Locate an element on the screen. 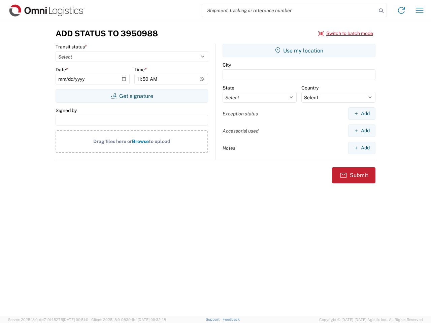  label: State is located at coordinates (228, 88).